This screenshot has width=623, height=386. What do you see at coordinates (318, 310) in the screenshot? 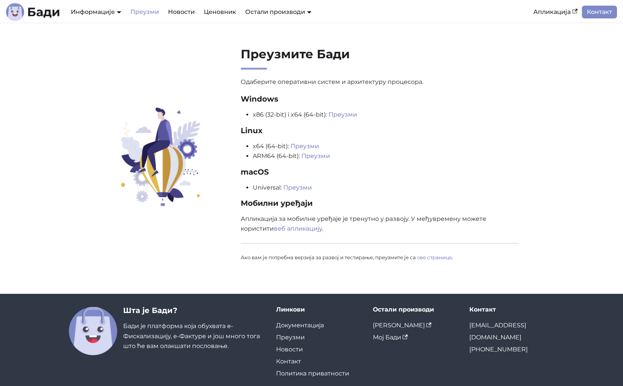
I see `div: Линкови` at bounding box center [318, 310].